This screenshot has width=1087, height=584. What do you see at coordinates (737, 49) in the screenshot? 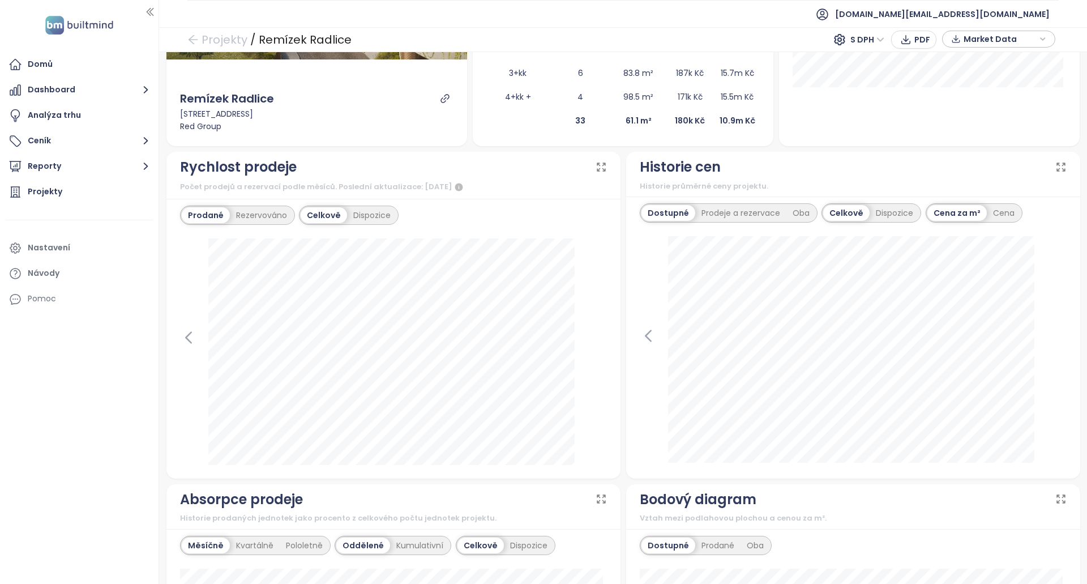
I see `span: 9.6m Kč` at bounding box center [737, 49].